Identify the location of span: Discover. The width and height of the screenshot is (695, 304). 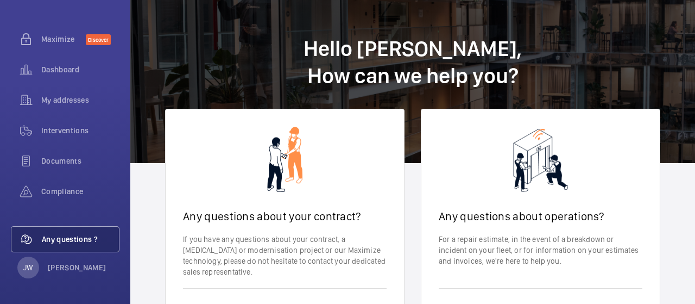
(98, 40).